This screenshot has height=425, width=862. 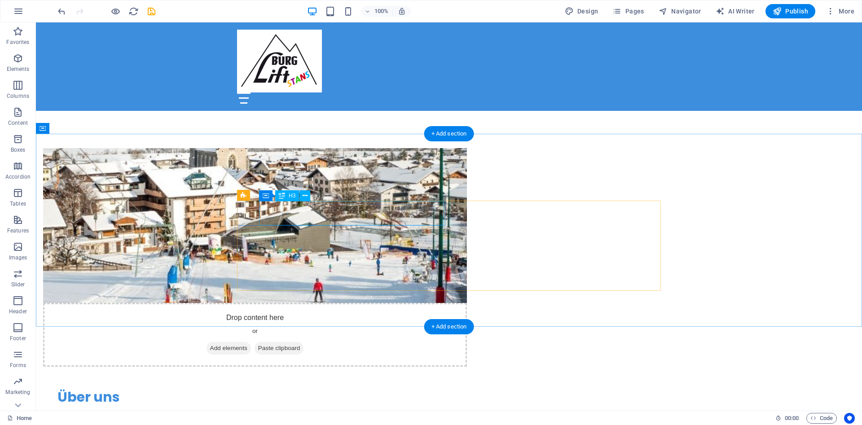 I want to click on i: Undo: Change background element (Ctrl+Z), so click(x=62, y=11).